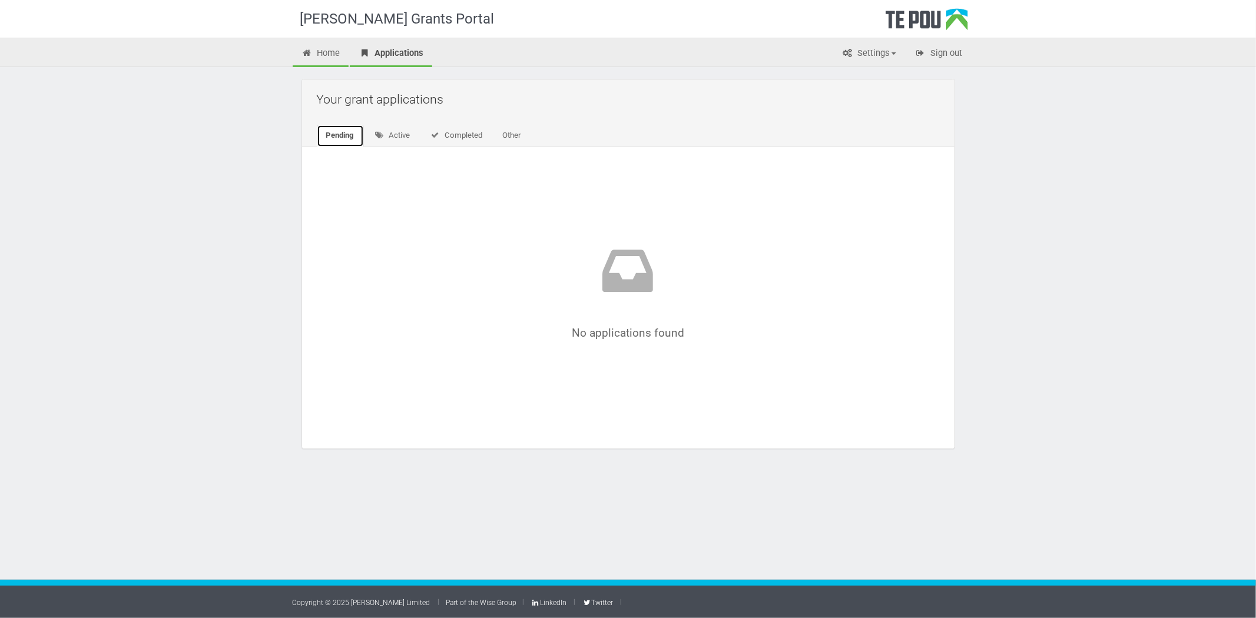 Image resolution: width=1256 pixels, height=618 pixels. I want to click on a: Part of the Wise Group, so click(482, 603).